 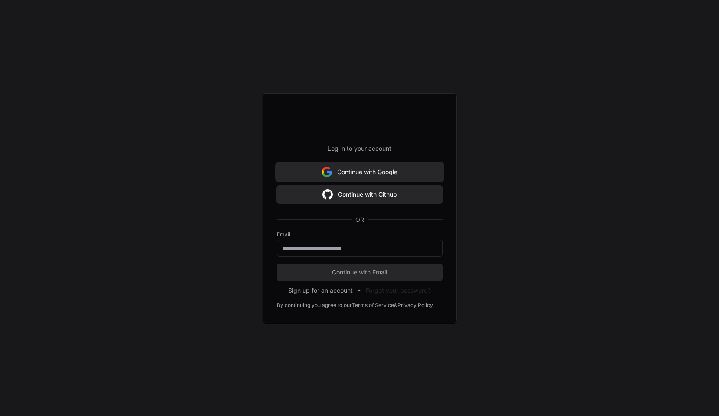 I want to click on button: Continue with Email, so click(x=360, y=272).